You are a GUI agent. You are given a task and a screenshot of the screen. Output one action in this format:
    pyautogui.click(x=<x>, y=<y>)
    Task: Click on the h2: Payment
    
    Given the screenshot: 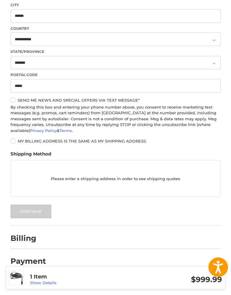 What is the action you would take?
    pyautogui.click(x=28, y=261)
    